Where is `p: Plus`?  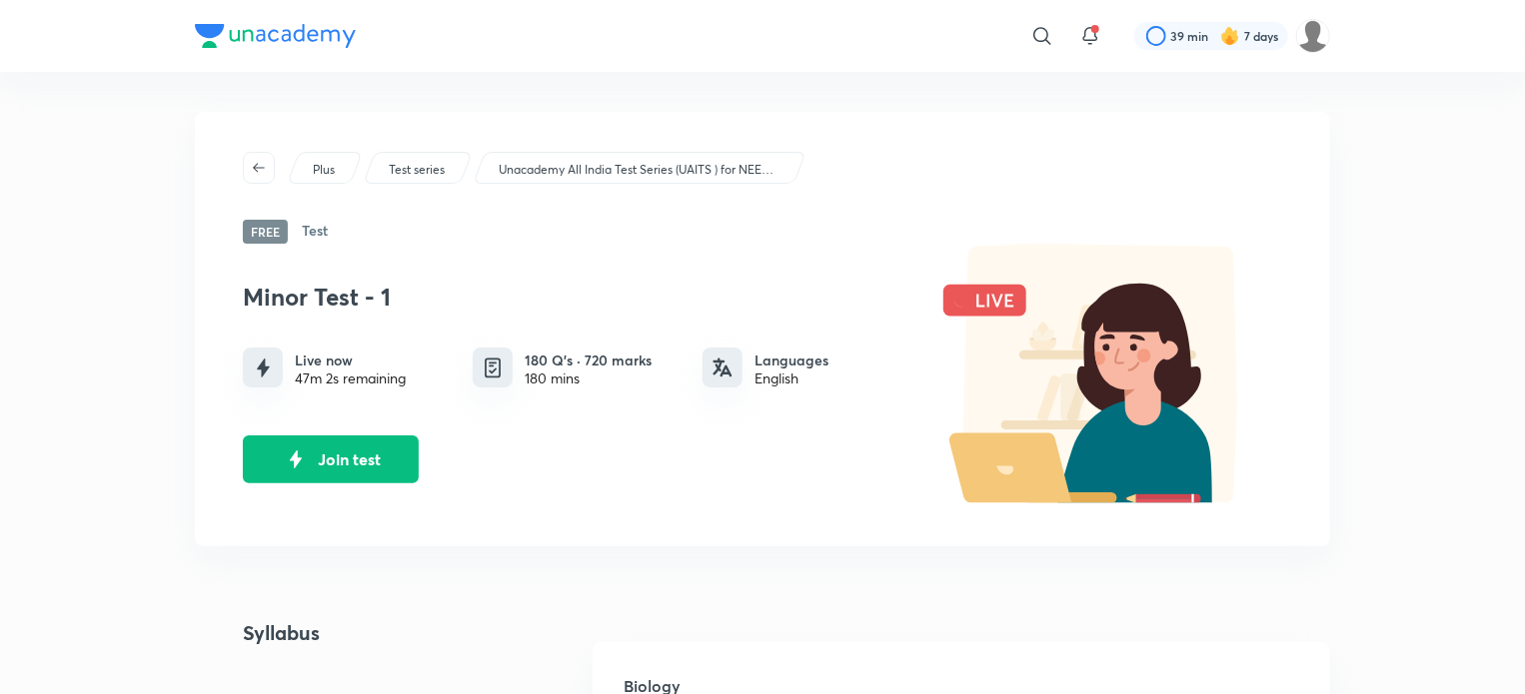 p: Plus is located at coordinates (324, 170).